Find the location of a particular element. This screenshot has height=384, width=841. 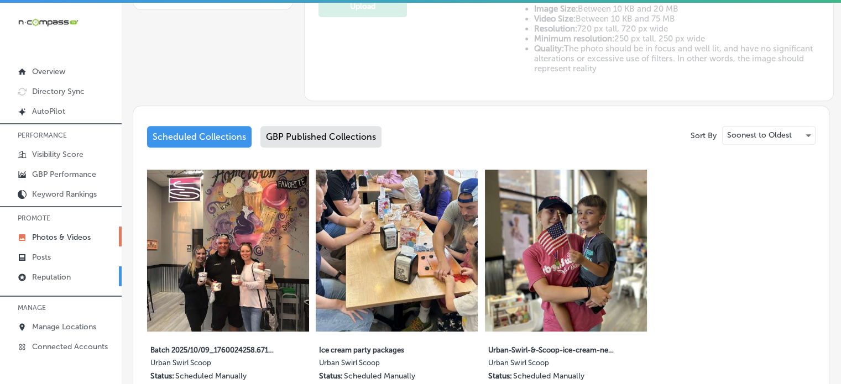

div: Soonest to Oldest is located at coordinates (768, 135).